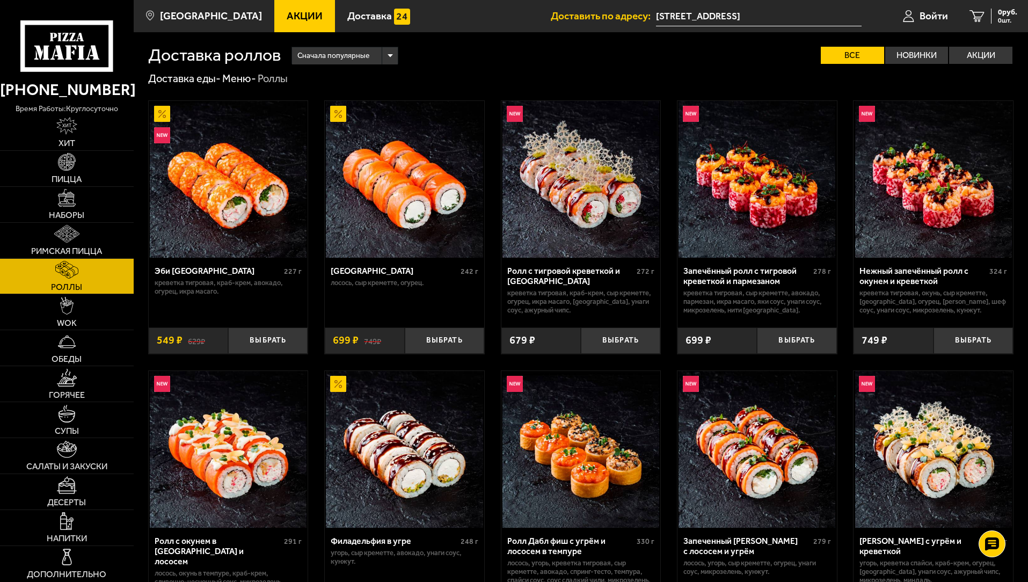 The image size is (1028, 582). What do you see at coordinates (757, 449) in the screenshot?
I see `a: НовинкаЗапеченный ролл Гурмэ с лососем и угрём` at bounding box center [757, 449].